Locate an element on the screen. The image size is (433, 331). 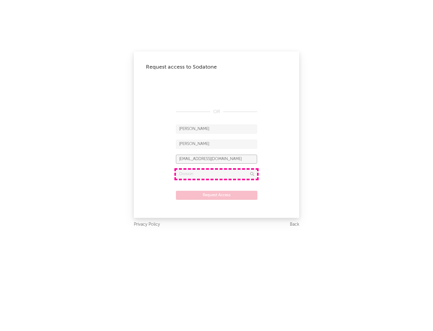
a: Privacy Policy is located at coordinates (147, 225).